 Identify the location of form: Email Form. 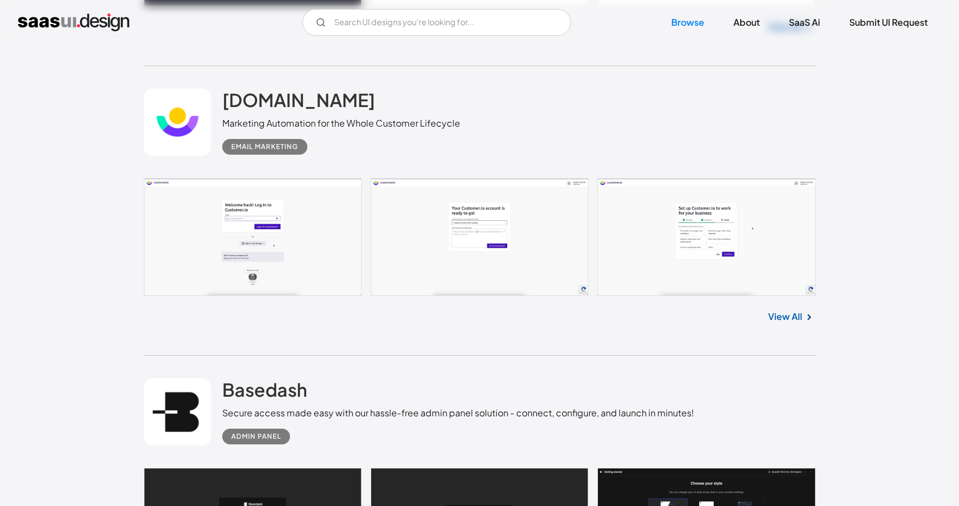
(437, 22).